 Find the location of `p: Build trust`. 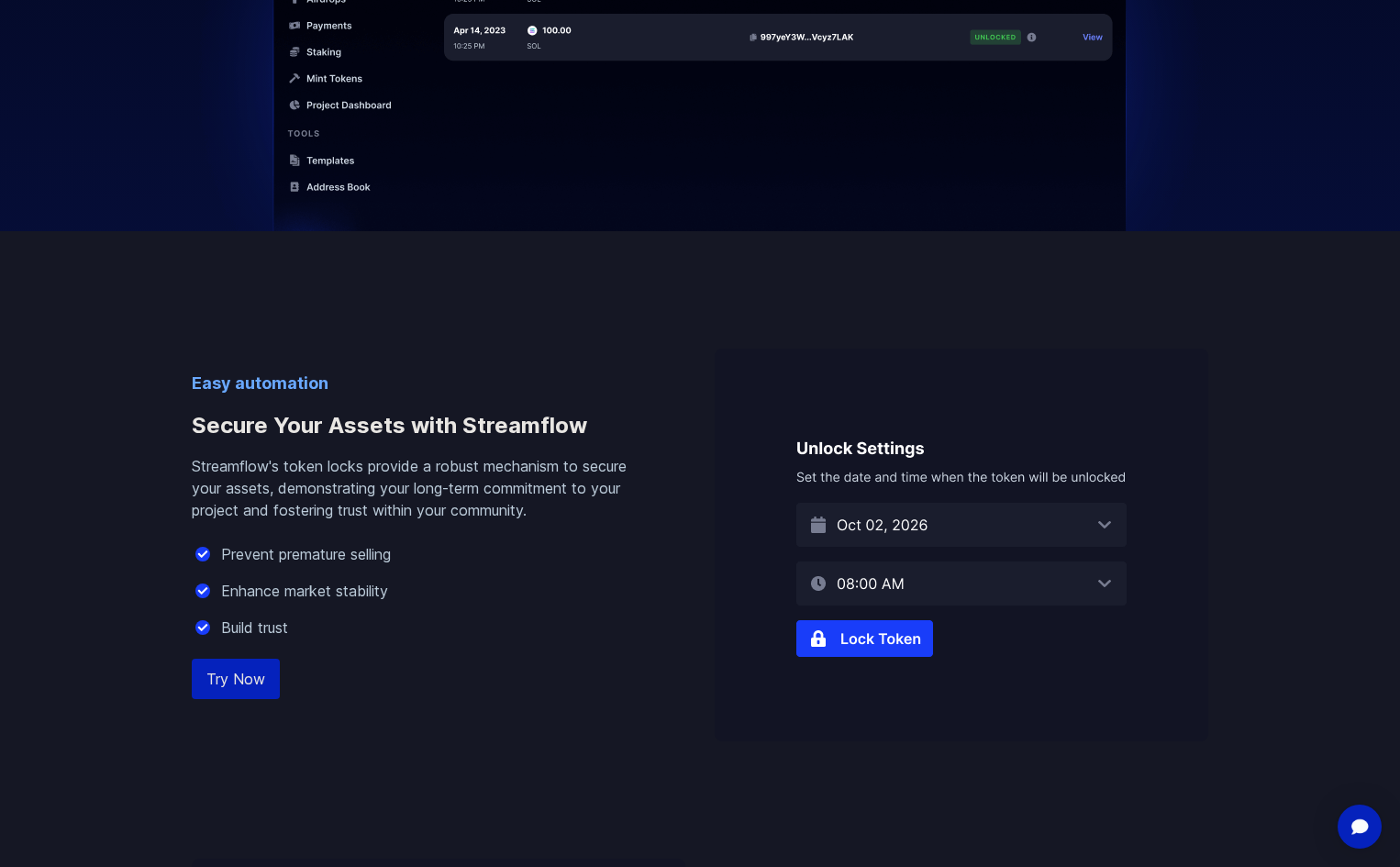

p: Build trust is located at coordinates (254, 627).